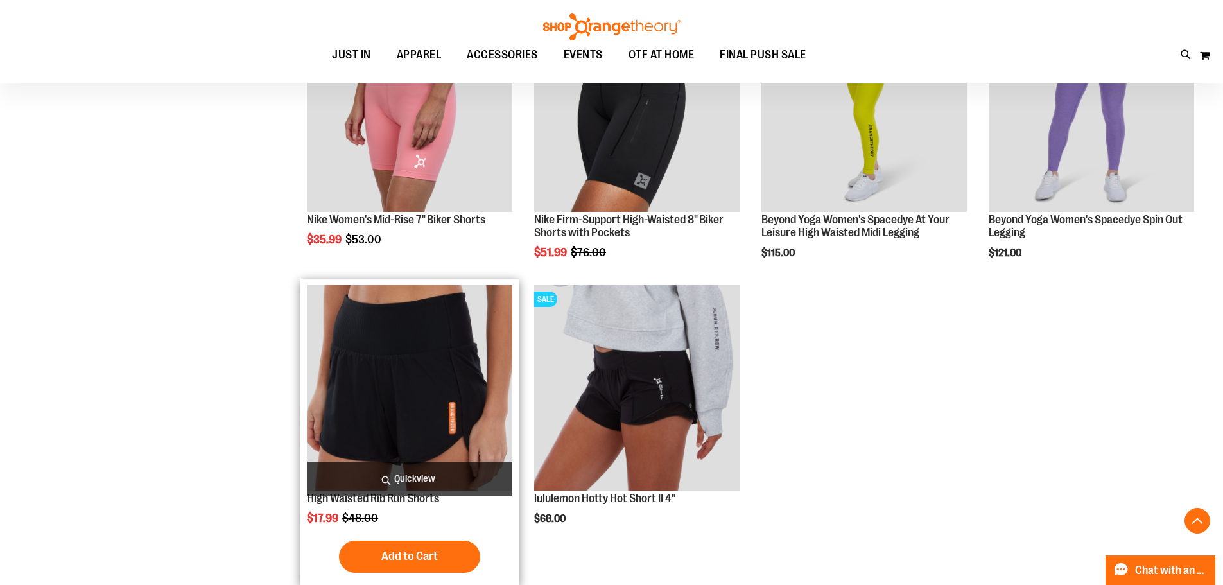 The image size is (1223, 585). What do you see at coordinates (605, 498) in the screenshot?
I see `a: lululemon Hotty Hot Short II 4"` at bounding box center [605, 498].